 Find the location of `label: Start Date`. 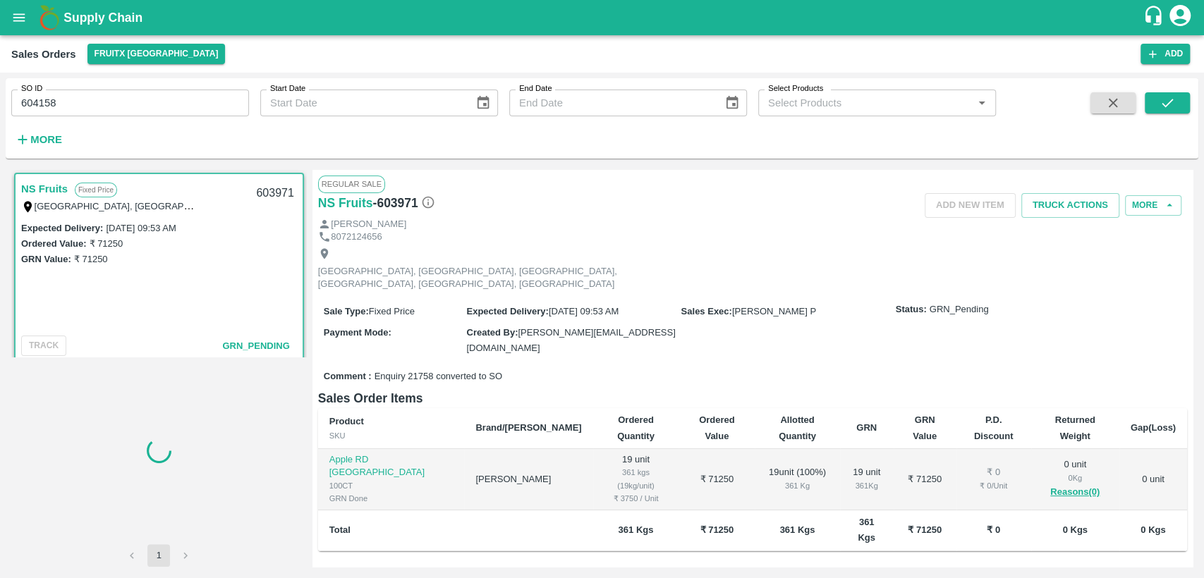

label: Start Date is located at coordinates (288, 89).